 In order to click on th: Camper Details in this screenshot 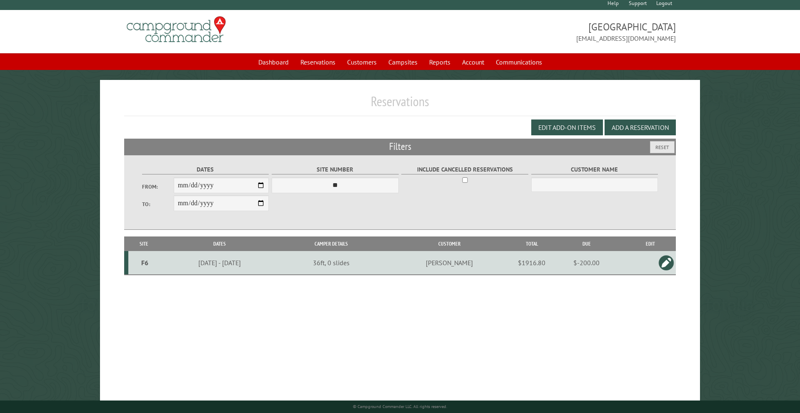, I will do `click(331, 244)`.